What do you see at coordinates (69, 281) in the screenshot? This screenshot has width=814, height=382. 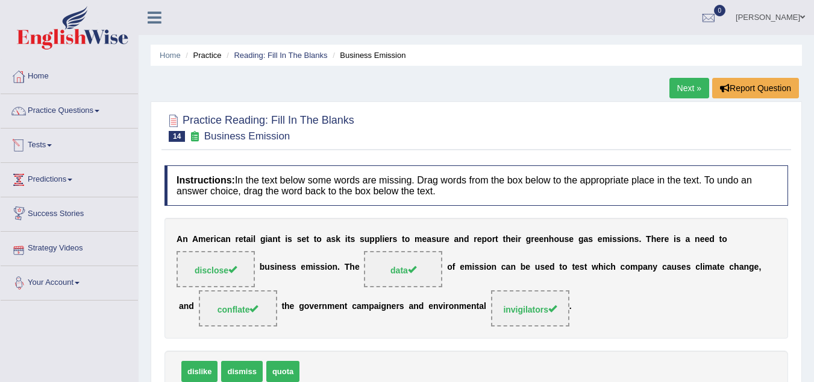 I see `a: Your Account` at bounding box center [69, 281].